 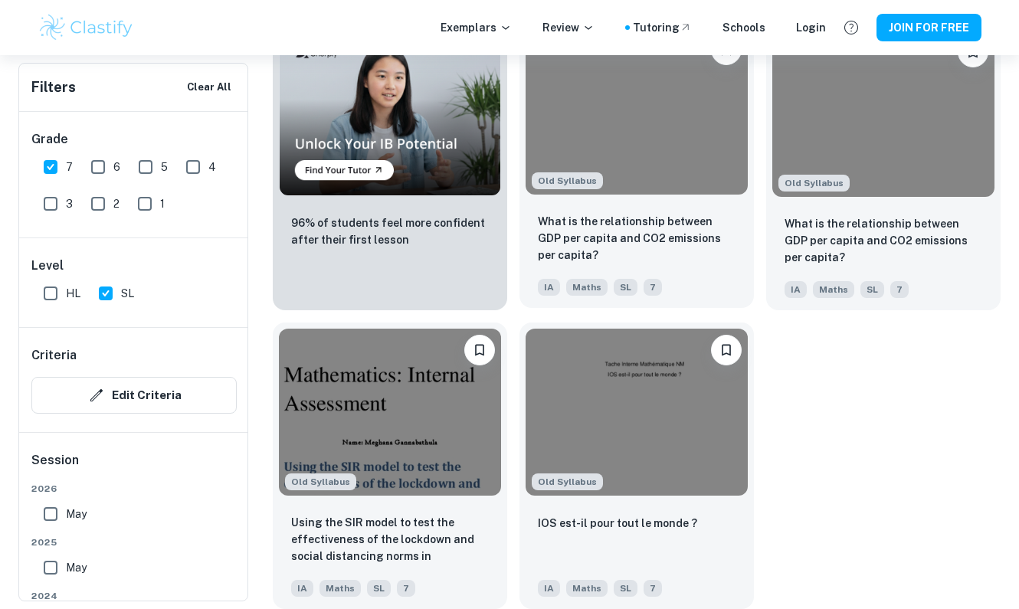 I want to click on img: Maths IA example thumbnail: IOS est-il pour tout le monde ?, so click(x=636, y=411).